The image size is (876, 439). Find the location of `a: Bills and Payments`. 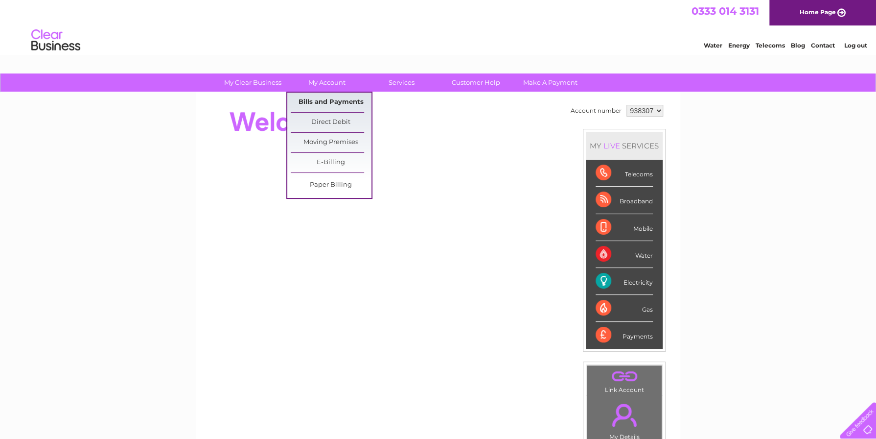

a: Bills and Payments is located at coordinates (331, 102).